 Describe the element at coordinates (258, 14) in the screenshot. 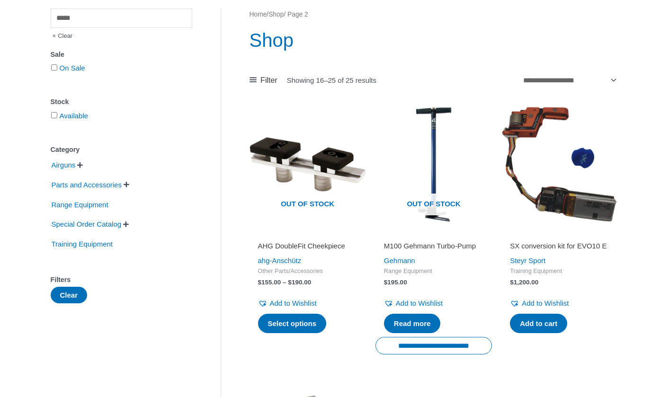

I see `a: Home` at that location.